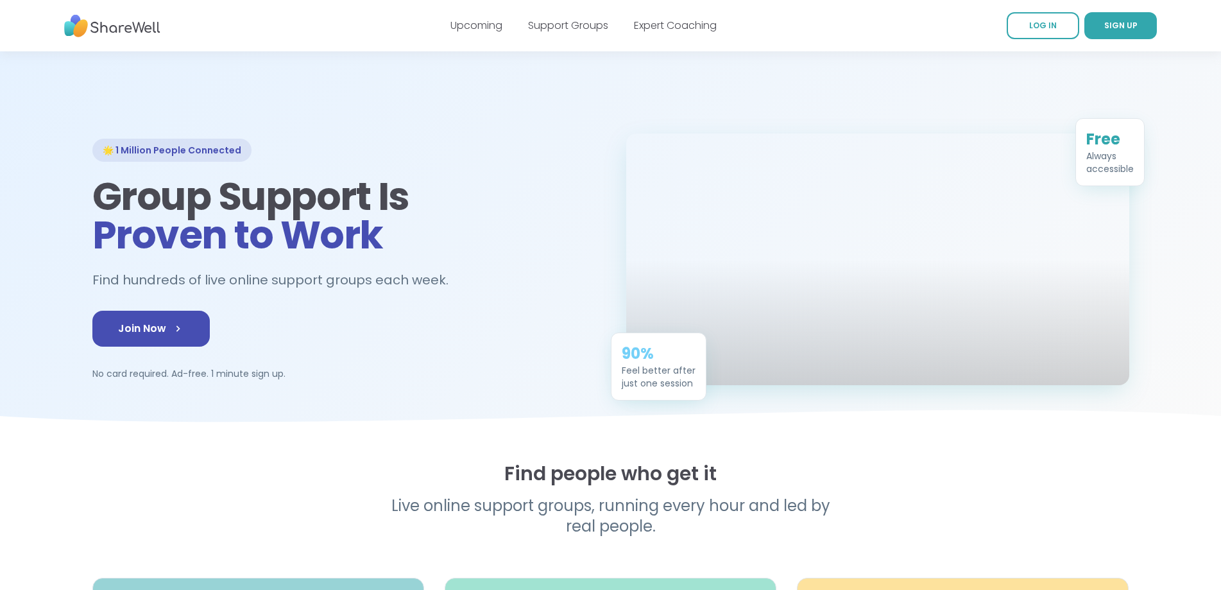 Image resolution: width=1221 pixels, height=590 pixels. What do you see at coordinates (237, 235) in the screenshot?
I see `span: Proven to Work` at bounding box center [237, 235].